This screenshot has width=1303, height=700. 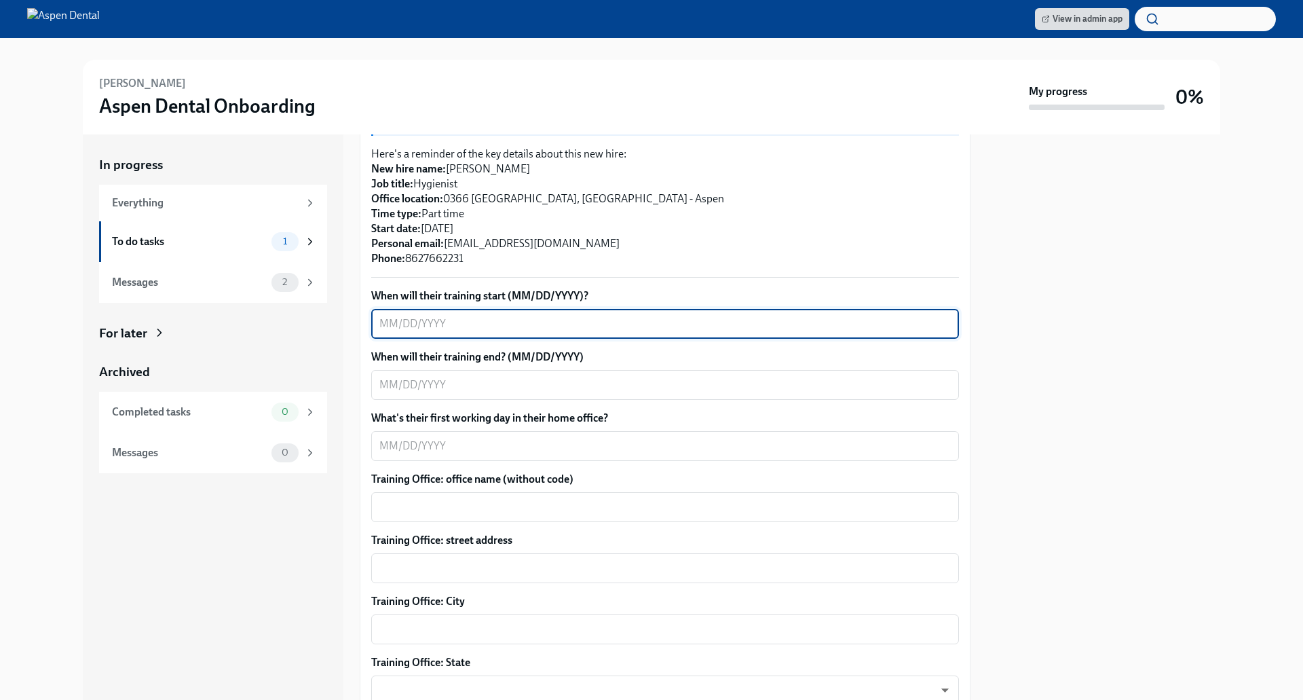 I want to click on a: Archived, so click(x=213, y=372).